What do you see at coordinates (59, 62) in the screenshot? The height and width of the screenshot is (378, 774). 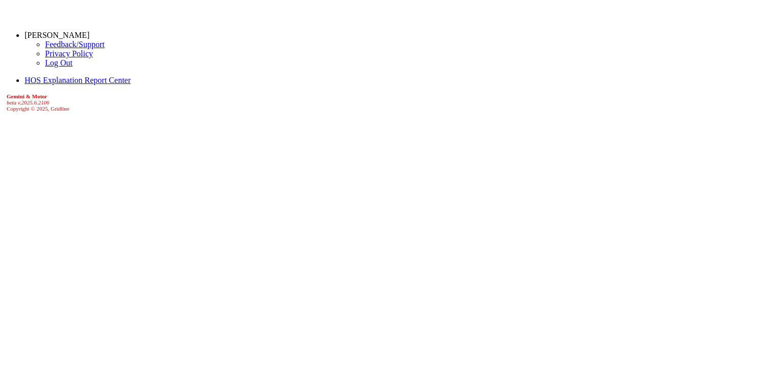 I see `a: Log Out` at bounding box center [59, 62].